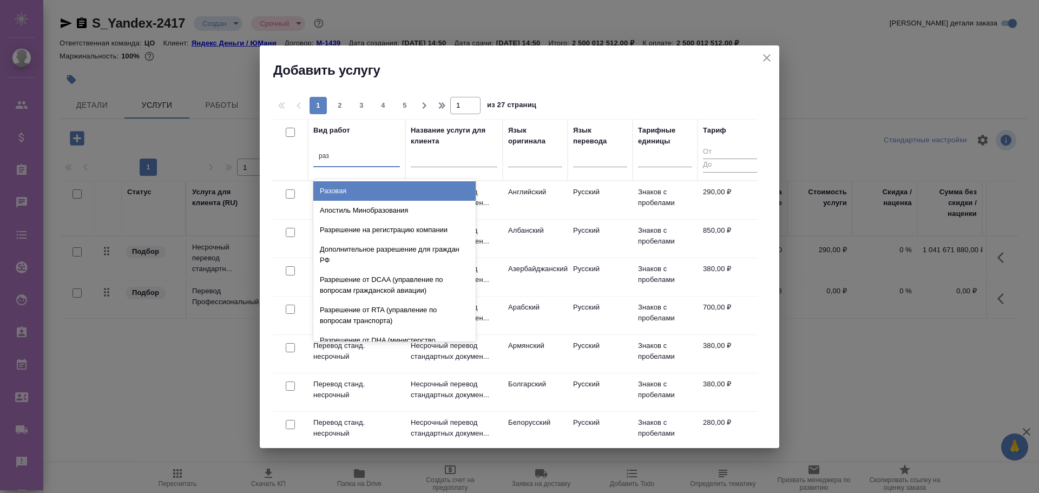 The height and width of the screenshot is (493, 1039). I want to click on span: 5, so click(405, 106).